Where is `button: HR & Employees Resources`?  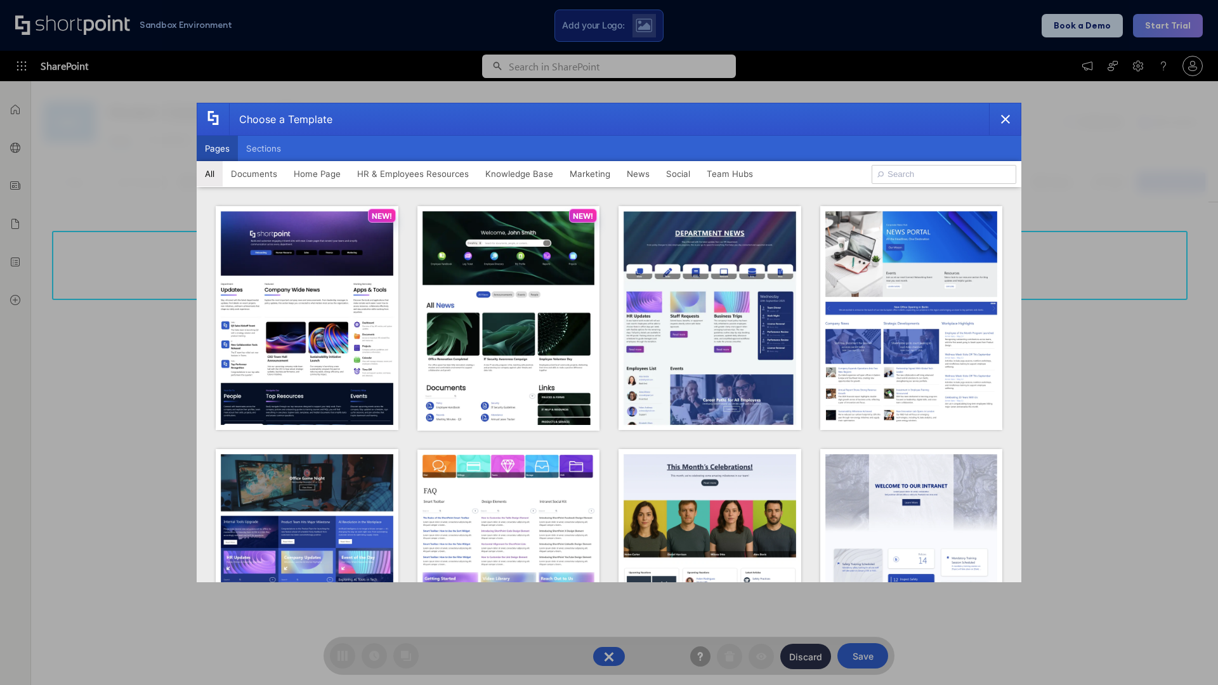
button: HR & Employees Resources is located at coordinates (413, 174).